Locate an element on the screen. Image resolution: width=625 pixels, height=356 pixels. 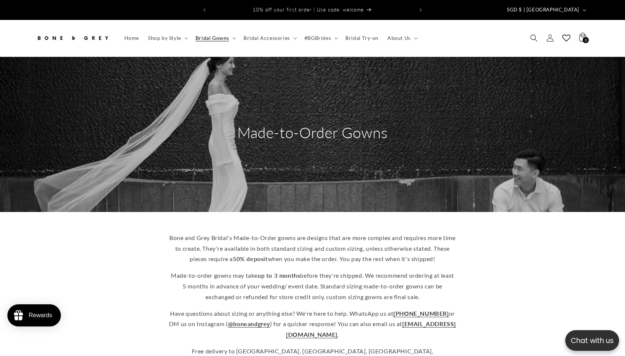
summary: Bridal Accessories is located at coordinates (270, 38).